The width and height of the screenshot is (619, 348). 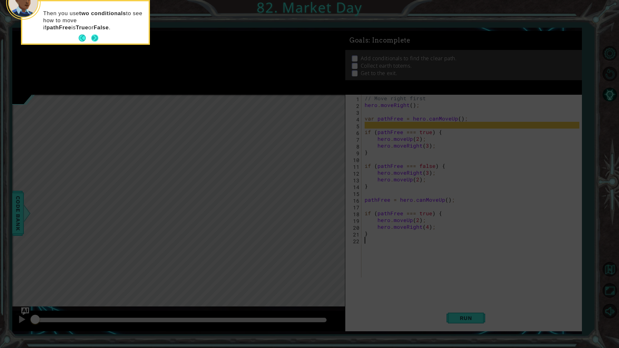 What do you see at coordinates (101, 27) in the screenshot?
I see `strong: False` at bounding box center [101, 27].